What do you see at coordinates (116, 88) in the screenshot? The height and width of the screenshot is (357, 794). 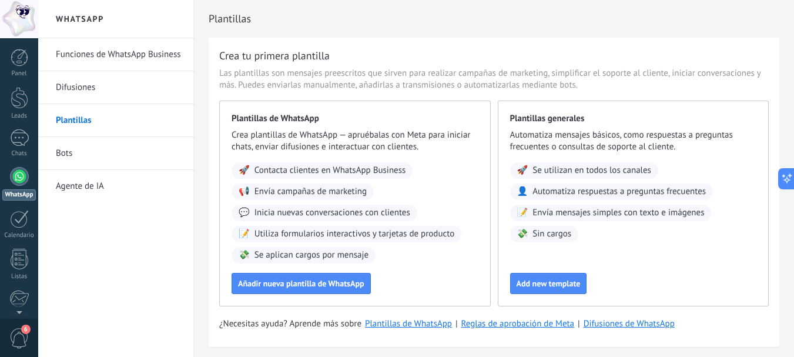 I see `li: Difusiones` at bounding box center [116, 88].